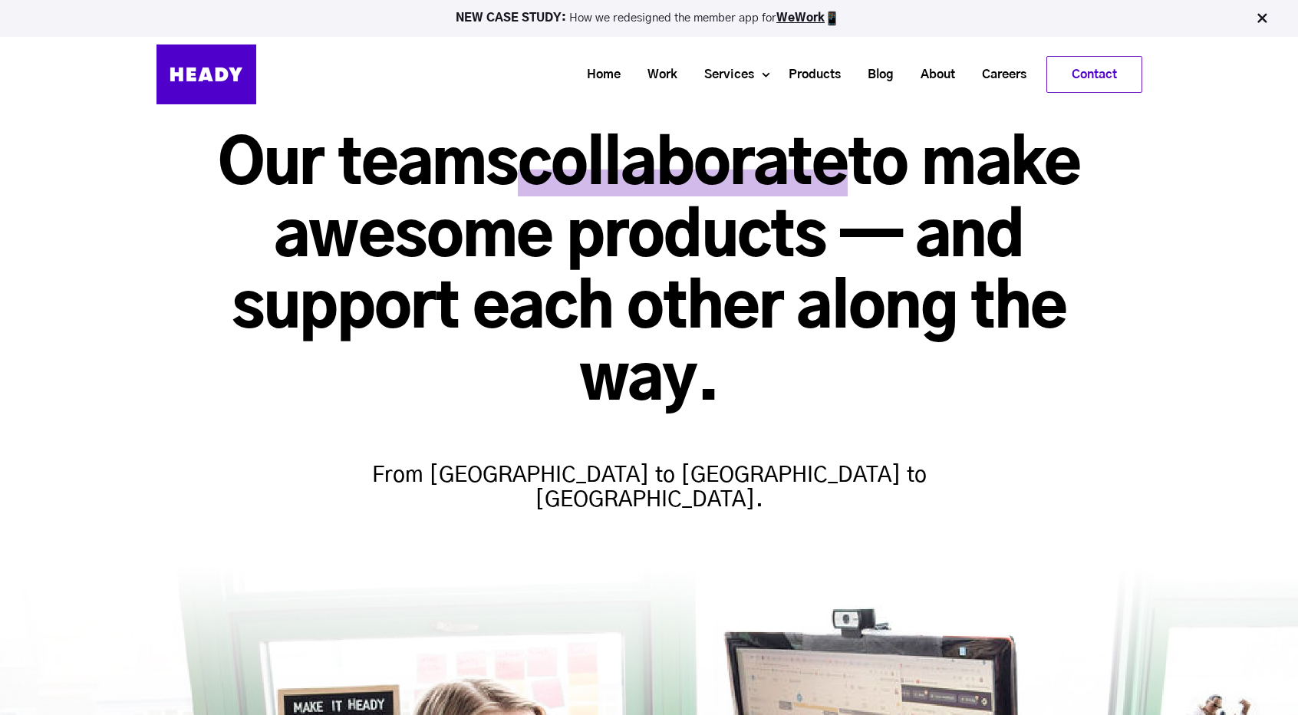 The height and width of the screenshot is (715, 1298). I want to click on img: app emoji, so click(832, 18).